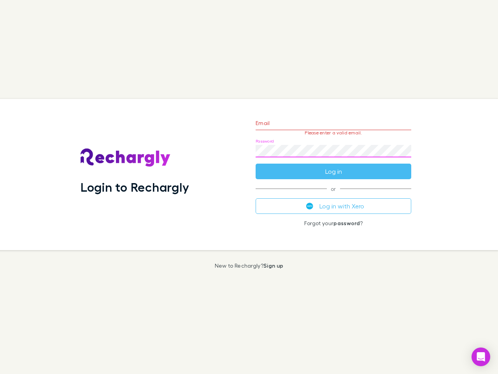 The width and height of the screenshot is (498, 374). Describe the element at coordinates (135, 187) in the screenshot. I see `h1: Login to Rechargly` at that location.